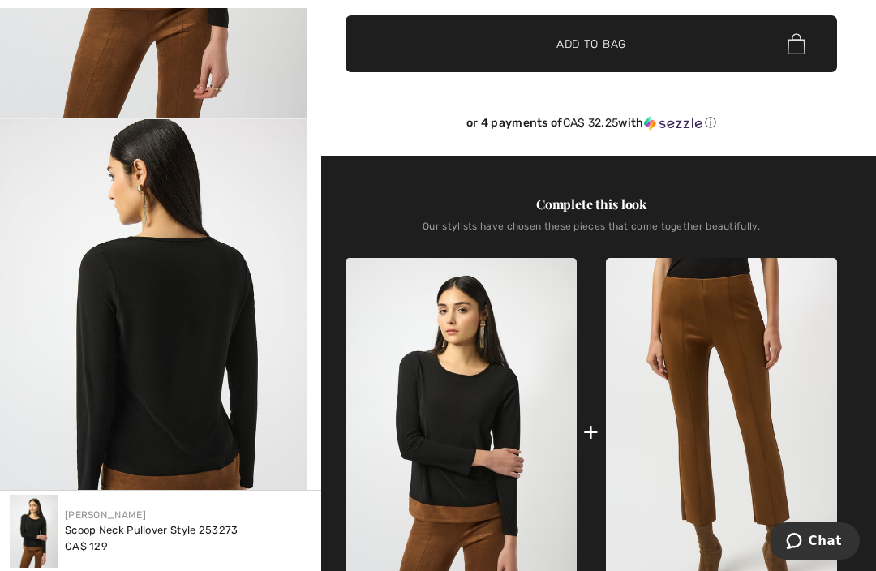 Image resolution: width=876 pixels, height=571 pixels. I want to click on div: Scoop Neck Pullover Style 253273, so click(152, 531).